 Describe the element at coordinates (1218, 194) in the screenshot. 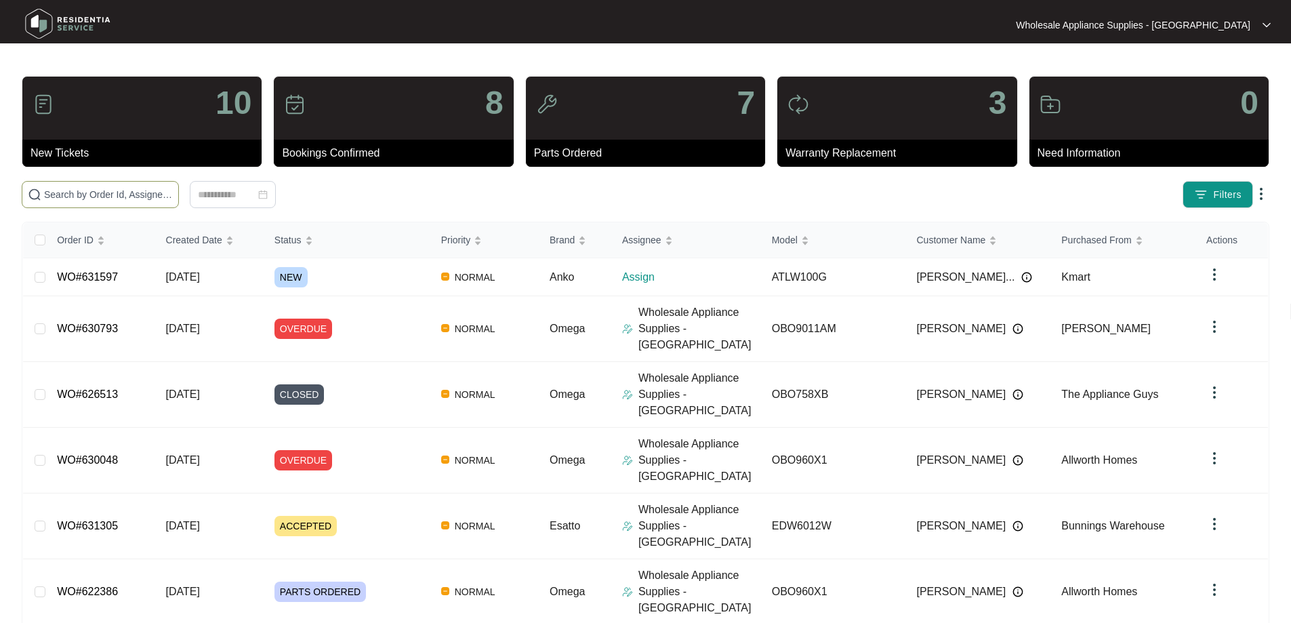

I see `button: filter iconFilters` at that location.